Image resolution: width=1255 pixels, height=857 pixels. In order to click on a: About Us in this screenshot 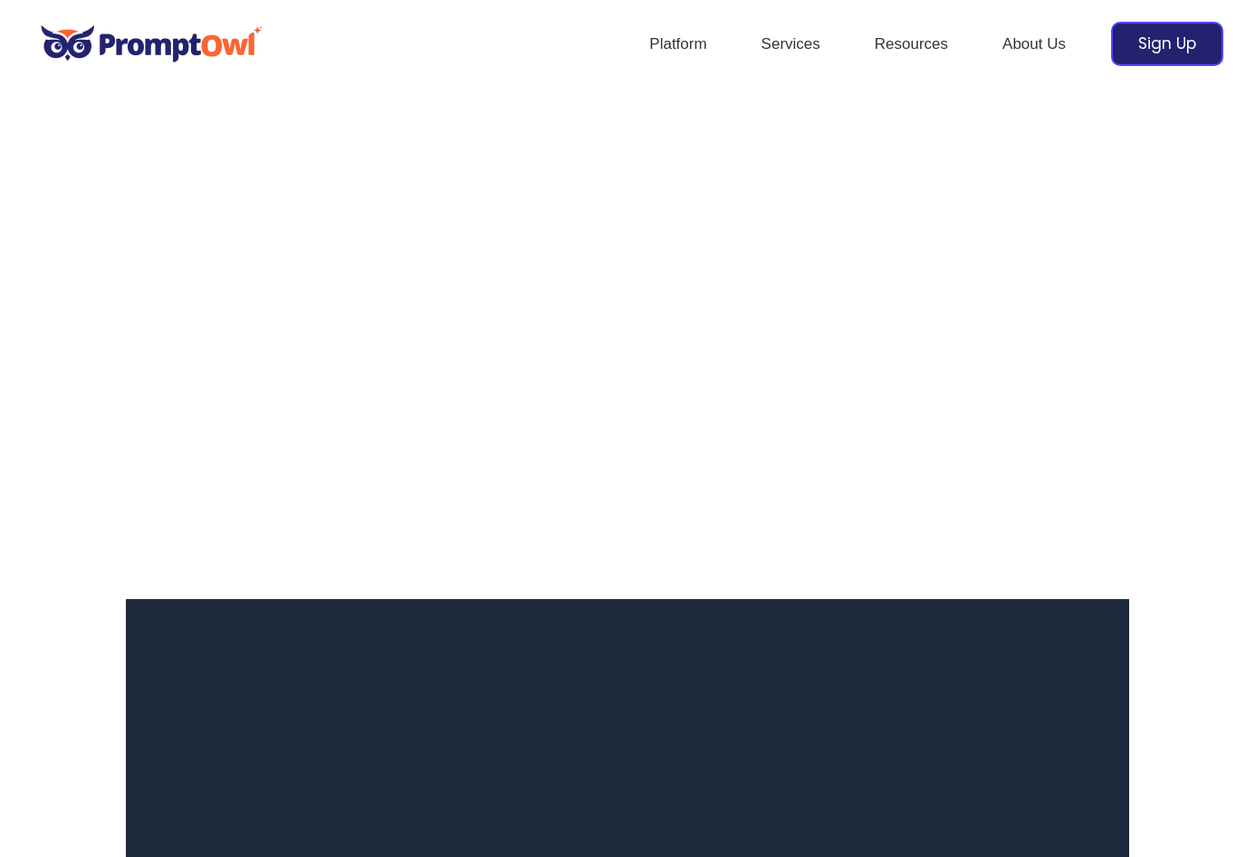, I will do `click(1034, 44)`.